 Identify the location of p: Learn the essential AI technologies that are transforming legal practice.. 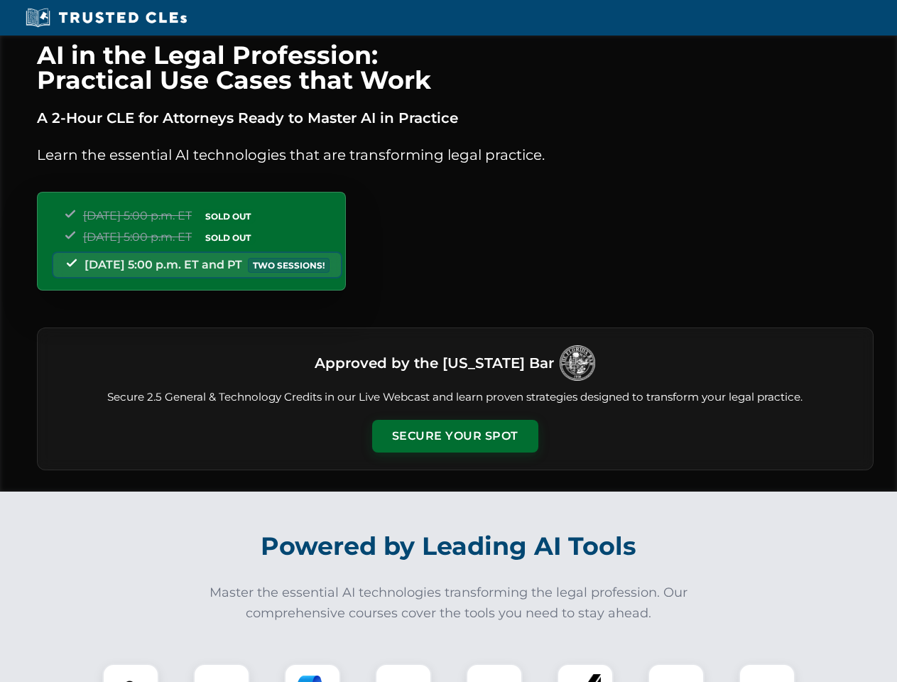
(455, 155).